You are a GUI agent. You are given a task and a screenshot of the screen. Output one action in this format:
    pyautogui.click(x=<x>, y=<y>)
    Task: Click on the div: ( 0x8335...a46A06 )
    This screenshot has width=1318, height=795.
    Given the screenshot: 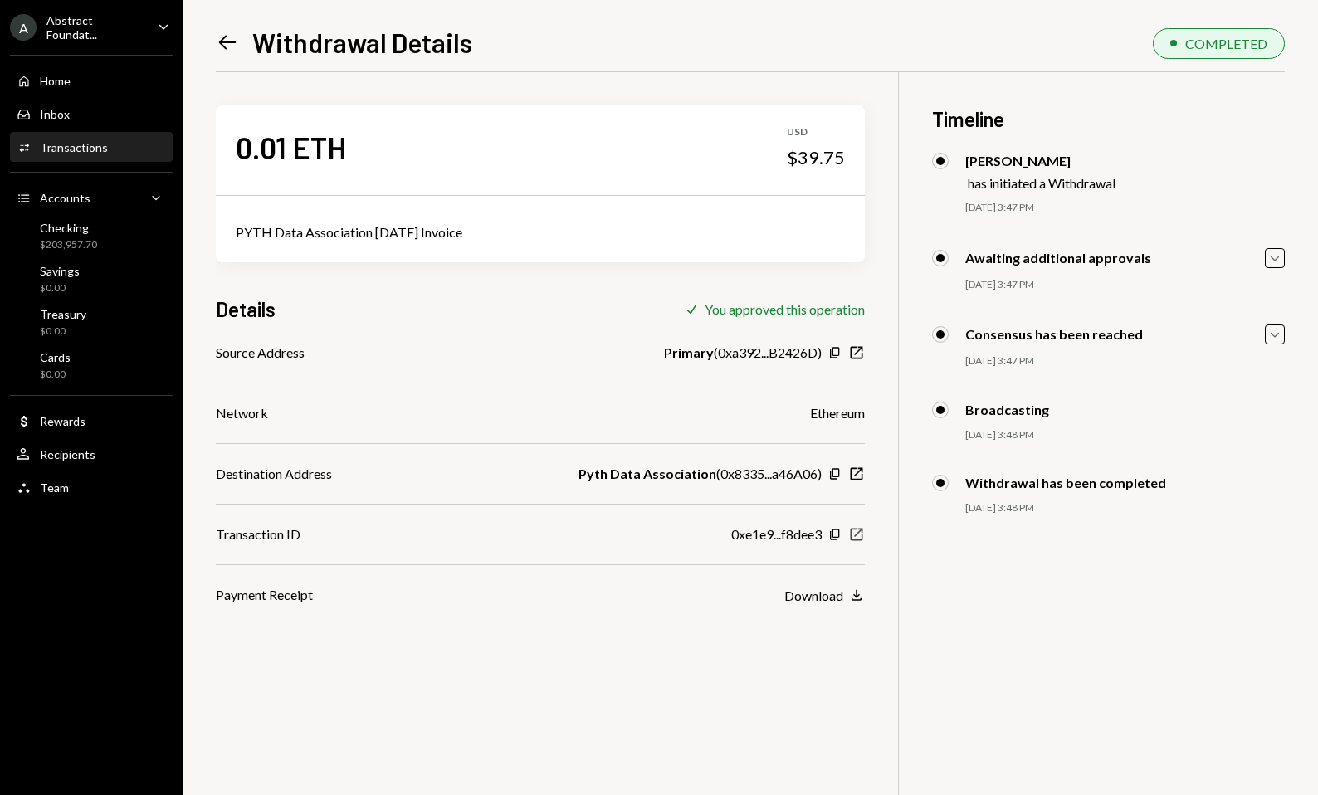 What is the action you would take?
    pyautogui.click(x=700, y=474)
    